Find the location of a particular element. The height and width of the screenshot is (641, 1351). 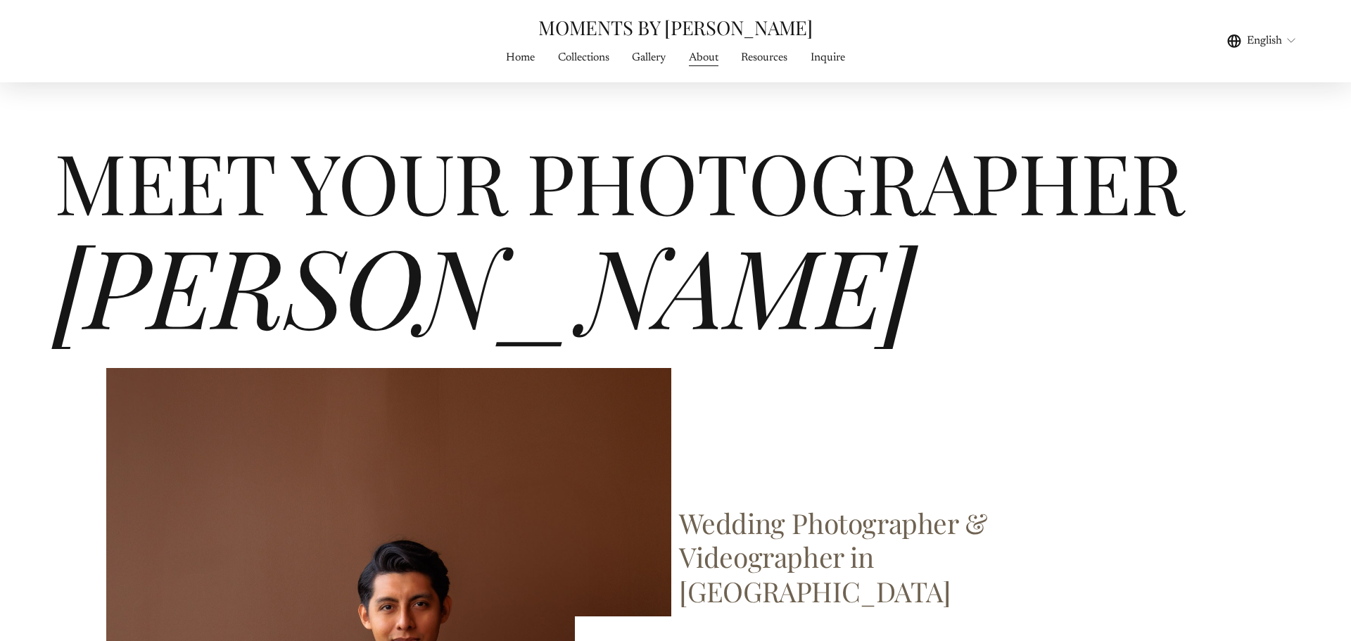

a: folder dropdown is located at coordinates (649, 57).